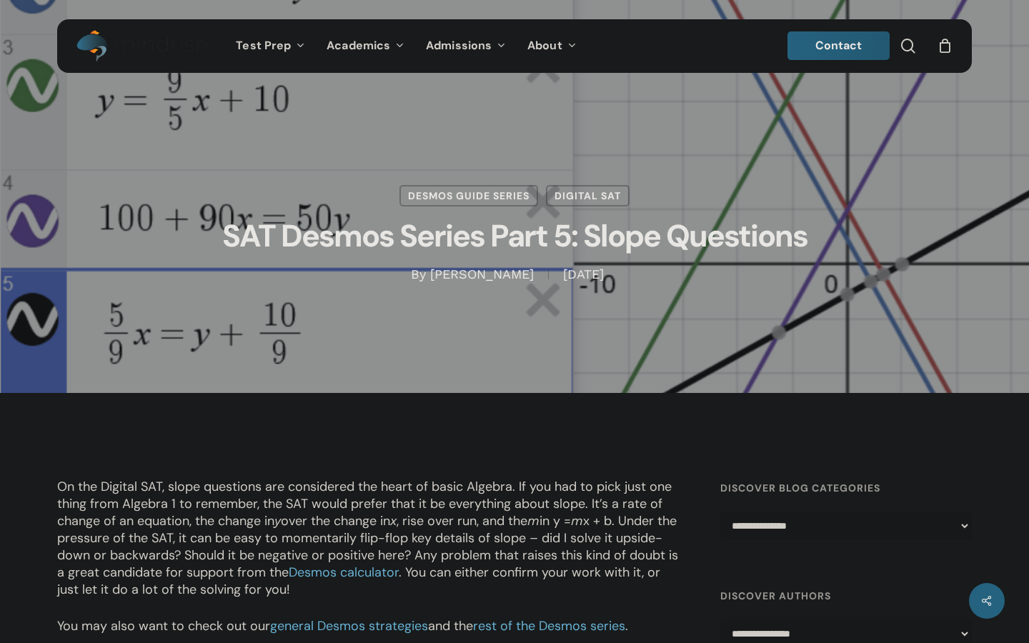 This screenshot has height=643, width=1029. What do you see at coordinates (418, 274) in the screenshot?
I see `span: By` at bounding box center [418, 274].